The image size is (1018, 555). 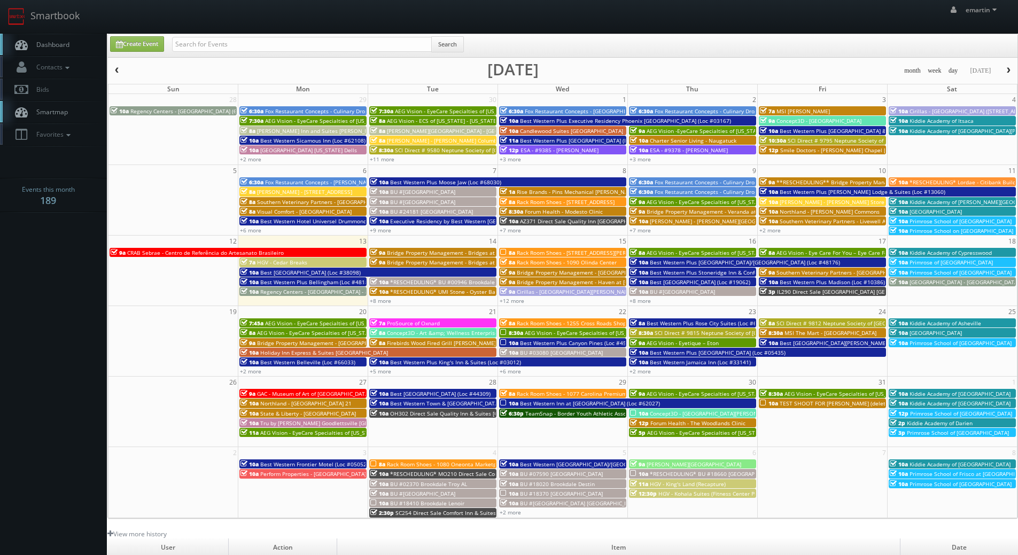 What do you see at coordinates (314, 464) in the screenshot?
I see `span: Best Western Frontier Motel (Loc #05052)` at bounding box center [314, 464].